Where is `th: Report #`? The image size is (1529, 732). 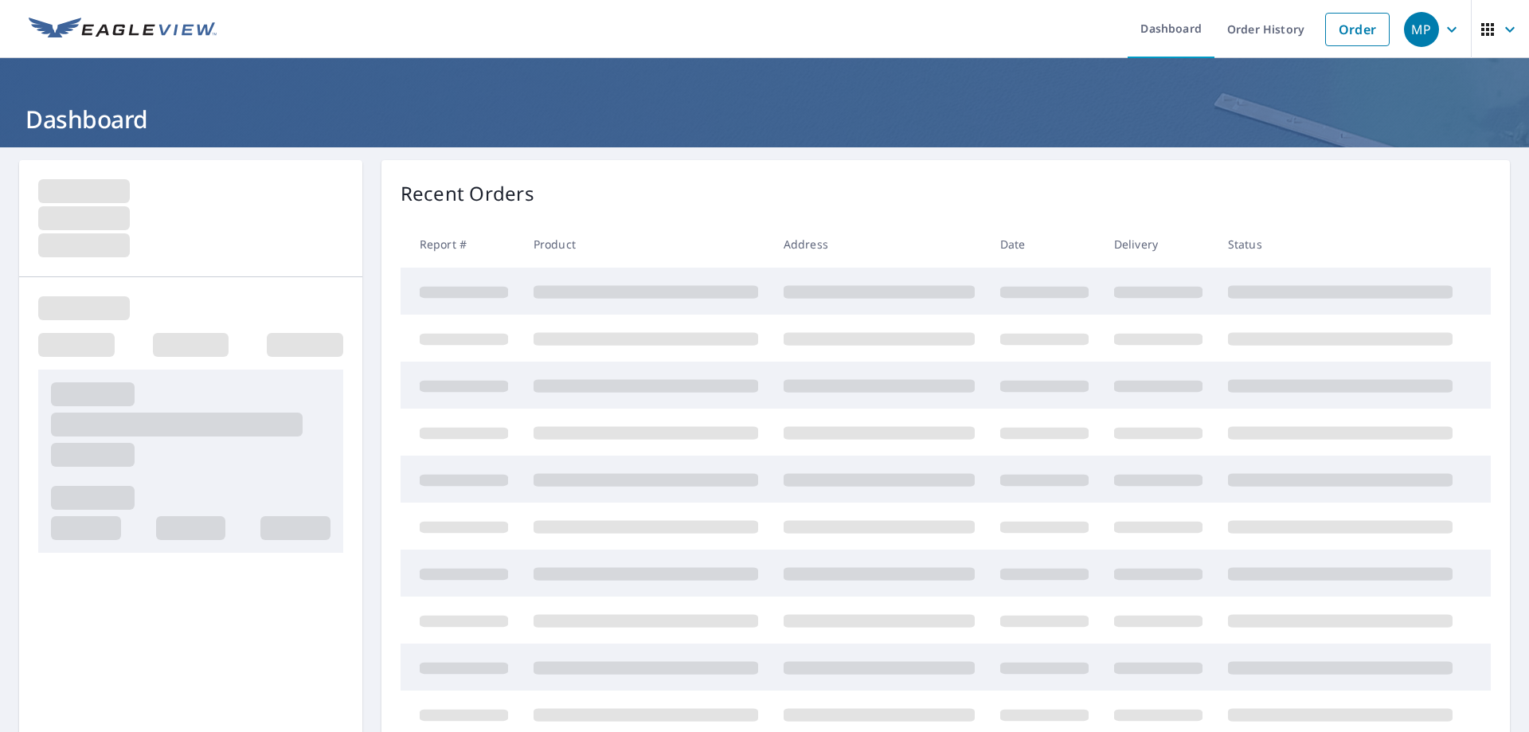
th: Report # is located at coordinates (460, 244).